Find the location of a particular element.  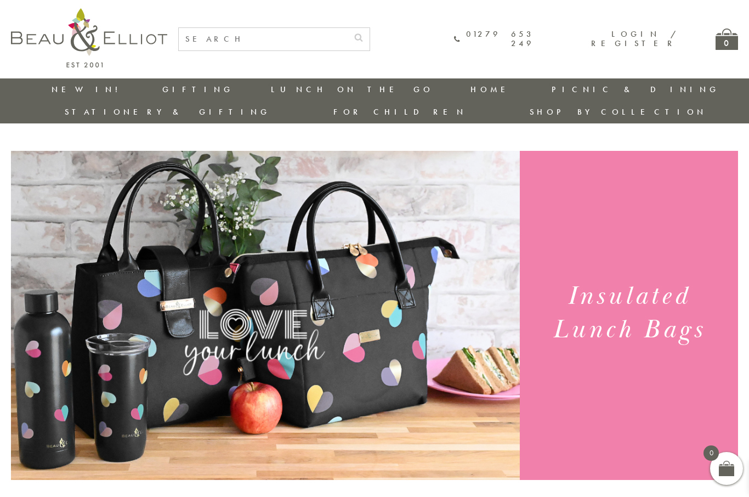

a: Lunch On The Go is located at coordinates (352, 89).